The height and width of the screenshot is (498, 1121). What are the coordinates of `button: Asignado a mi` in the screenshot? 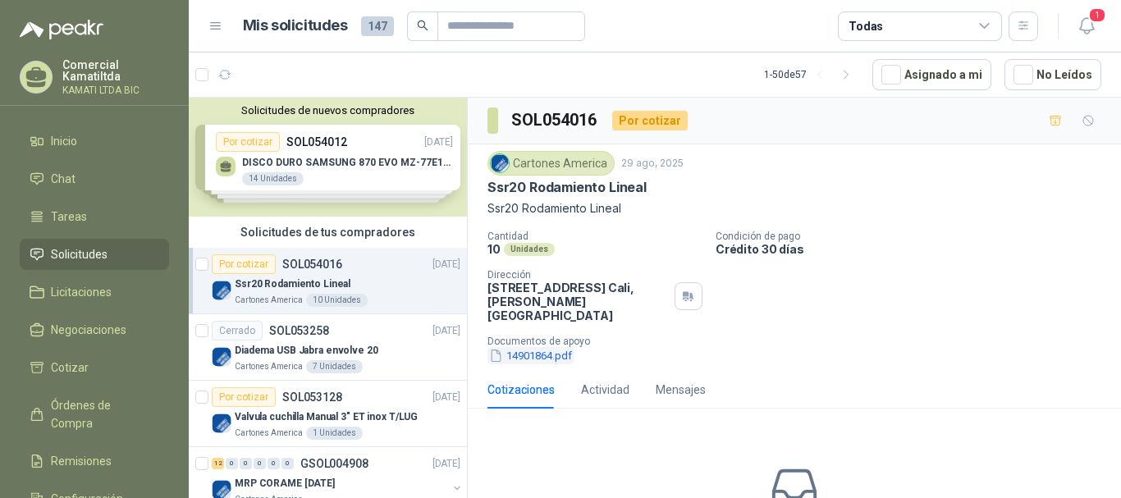 It's located at (931, 75).